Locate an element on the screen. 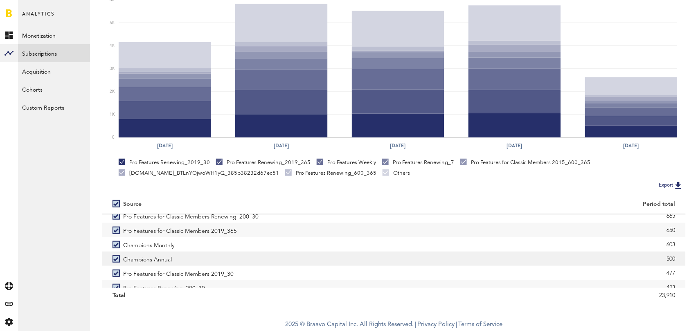  div: 665 is located at coordinates (540, 216).